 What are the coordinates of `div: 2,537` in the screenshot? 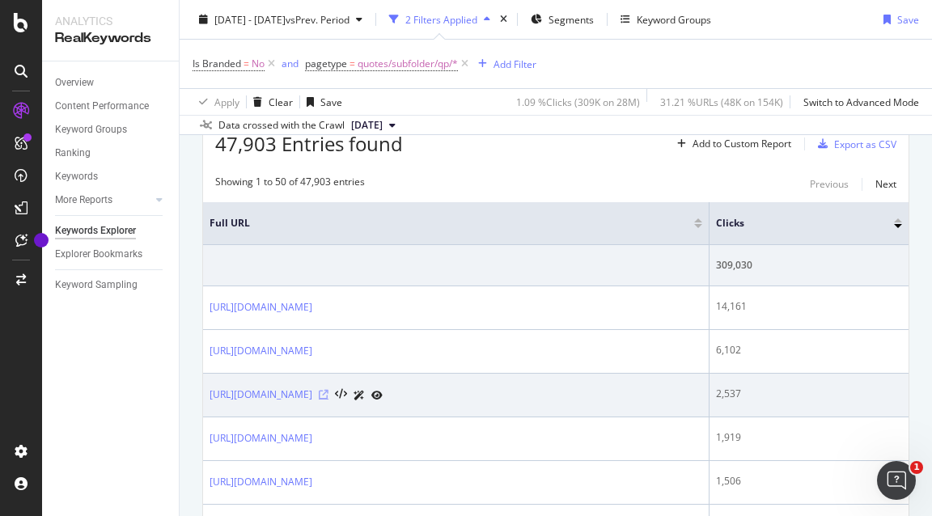 It's located at (809, 394).